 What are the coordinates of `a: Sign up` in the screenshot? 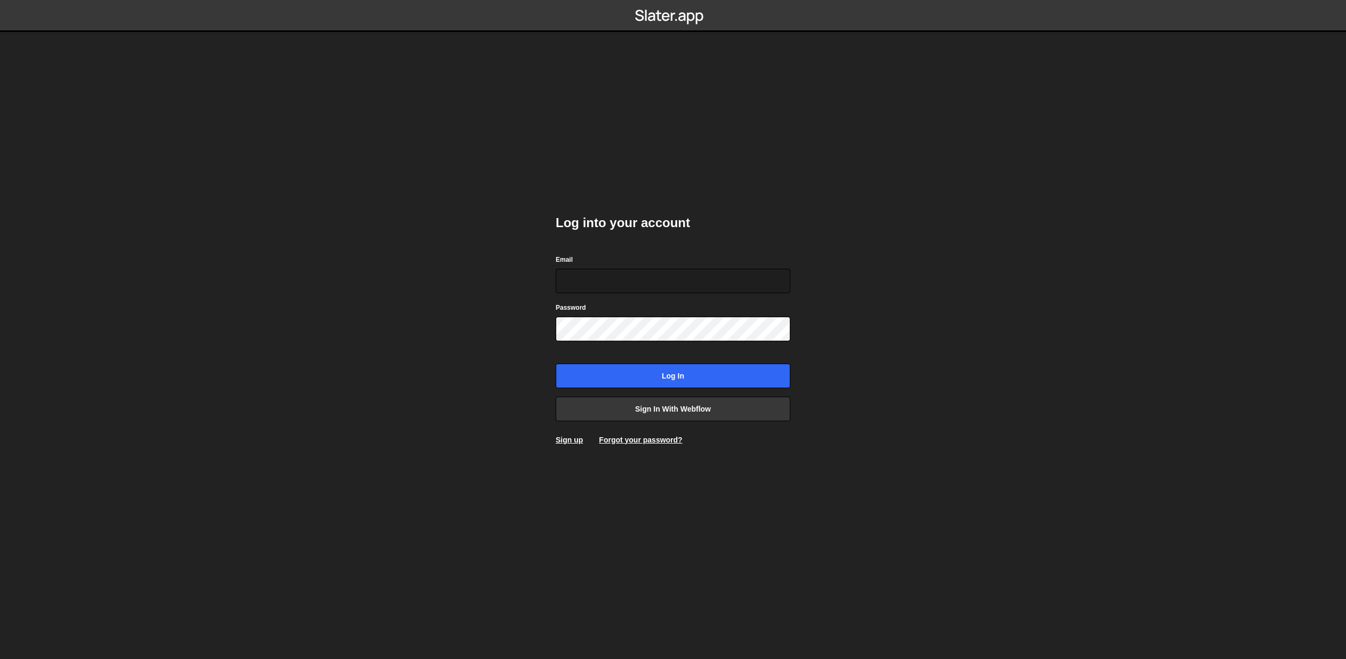 It's located at (569, 440).